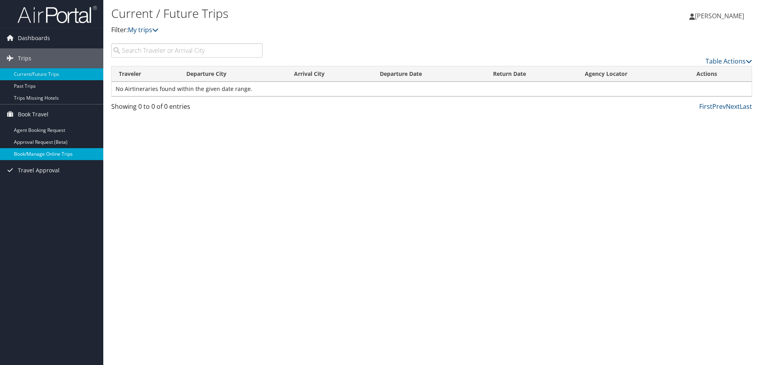  I want to click on span: Dashboards, so click(34, 38).